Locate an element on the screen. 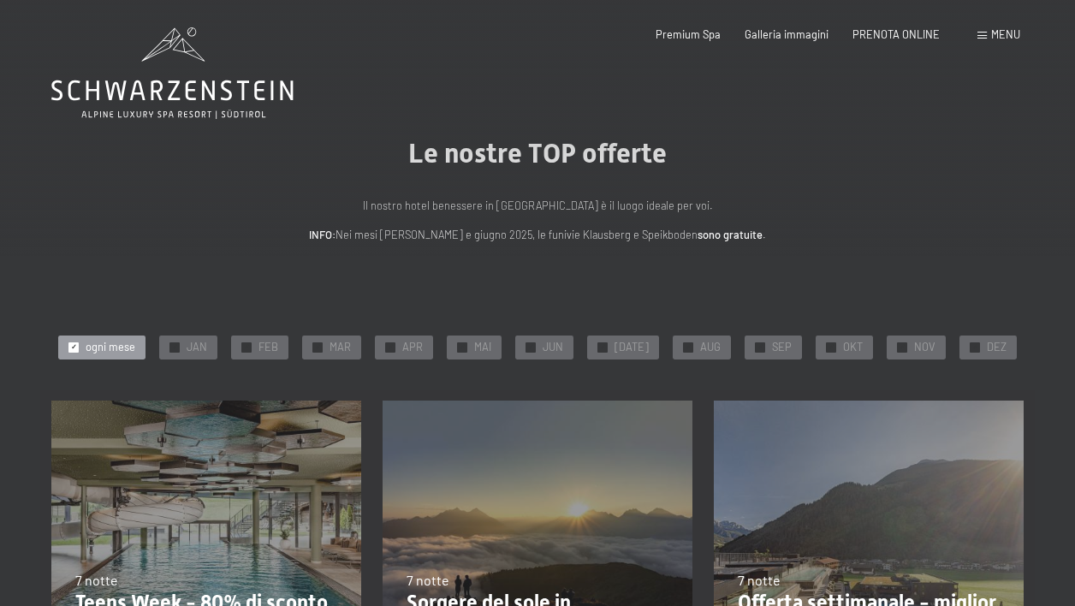  span: MAR is located at coordinates (340, 348).